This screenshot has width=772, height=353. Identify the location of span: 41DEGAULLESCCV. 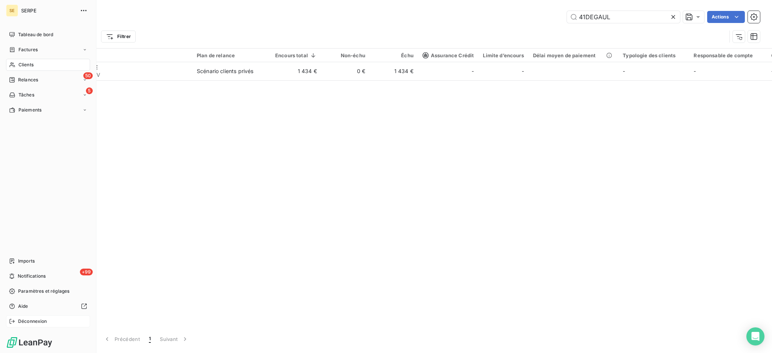
(120, 75).